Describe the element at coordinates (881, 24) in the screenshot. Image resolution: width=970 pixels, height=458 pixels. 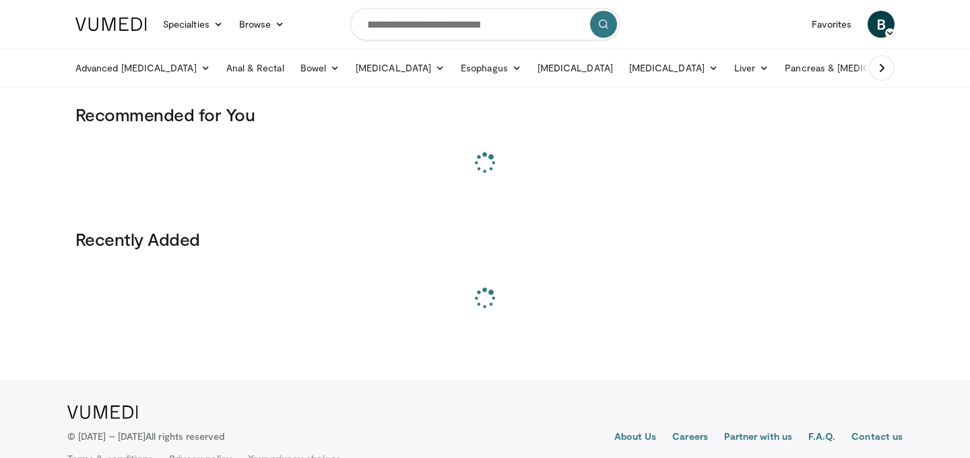
I see `a: B` at that location.